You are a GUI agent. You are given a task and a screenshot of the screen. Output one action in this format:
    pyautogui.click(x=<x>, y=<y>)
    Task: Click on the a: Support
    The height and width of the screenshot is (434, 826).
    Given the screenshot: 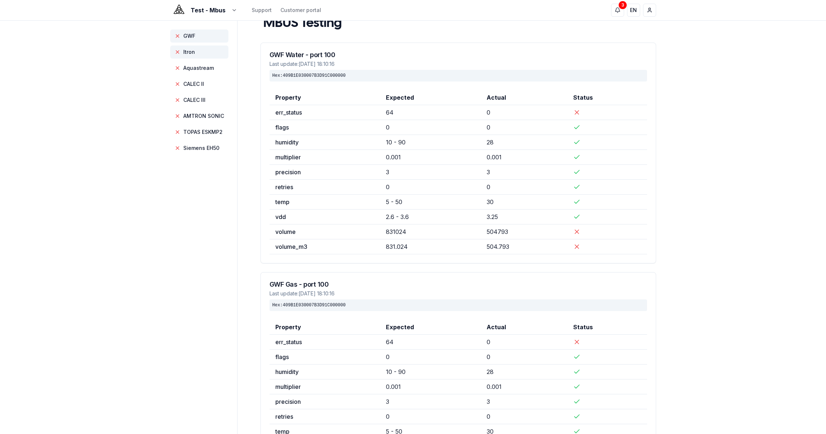 What is the action you would take?
    pyautogui.click(x=262, y=10)
    